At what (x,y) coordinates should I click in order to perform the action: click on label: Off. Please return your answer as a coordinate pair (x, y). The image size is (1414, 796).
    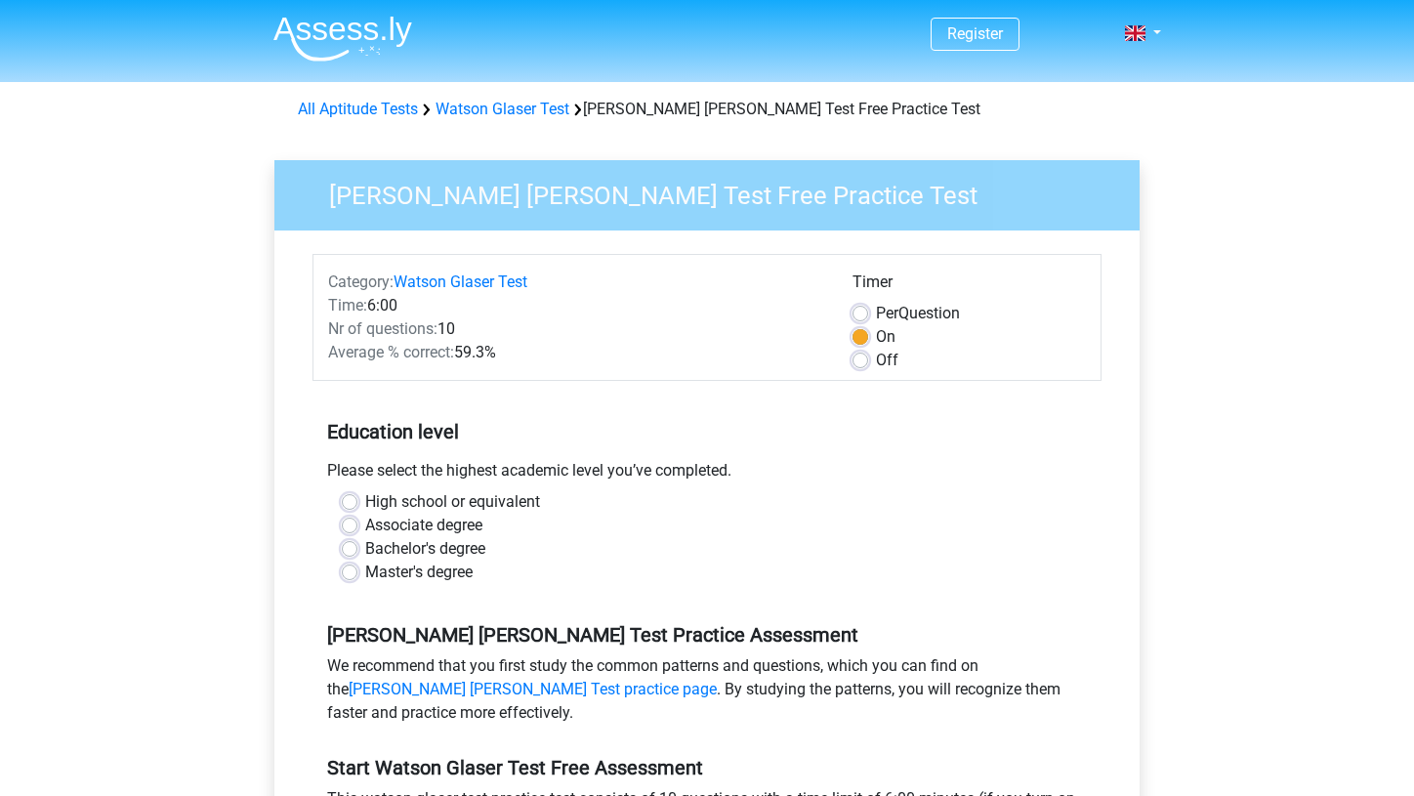
    Looking at the image, I should click on (887, 360).